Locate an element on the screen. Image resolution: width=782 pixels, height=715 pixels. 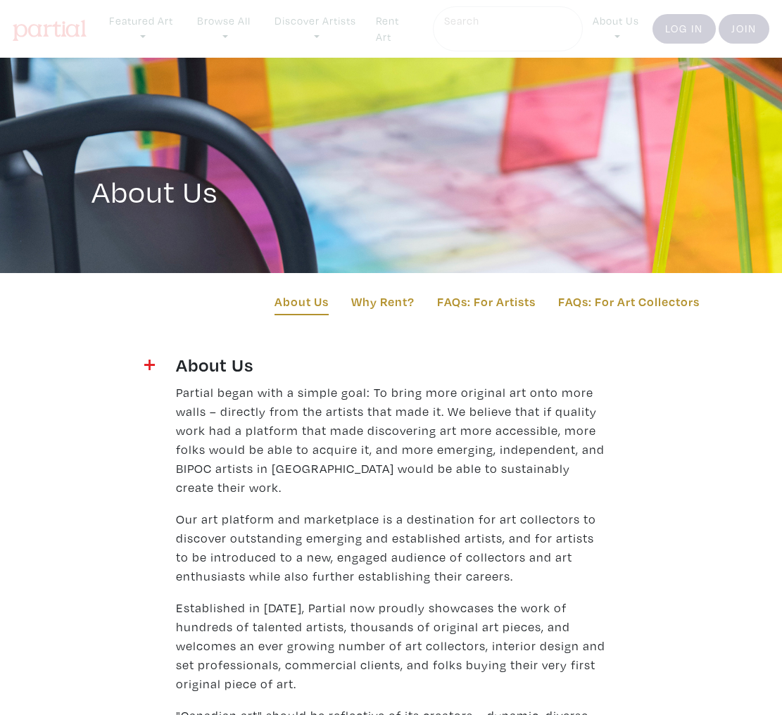
a: Join is located at coordinates (744, 29).